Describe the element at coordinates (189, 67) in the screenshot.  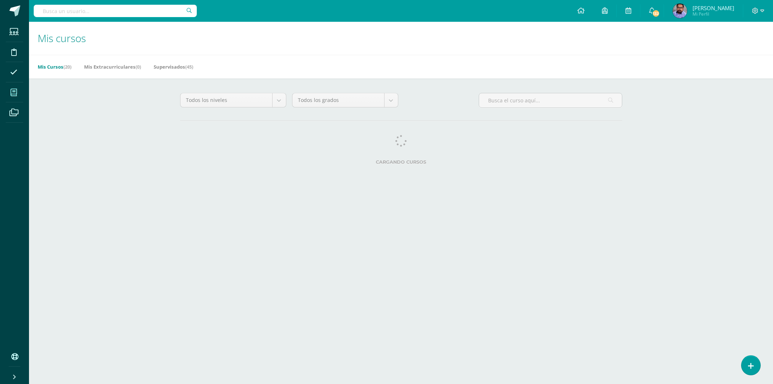
I see `span: (45)` at that location.